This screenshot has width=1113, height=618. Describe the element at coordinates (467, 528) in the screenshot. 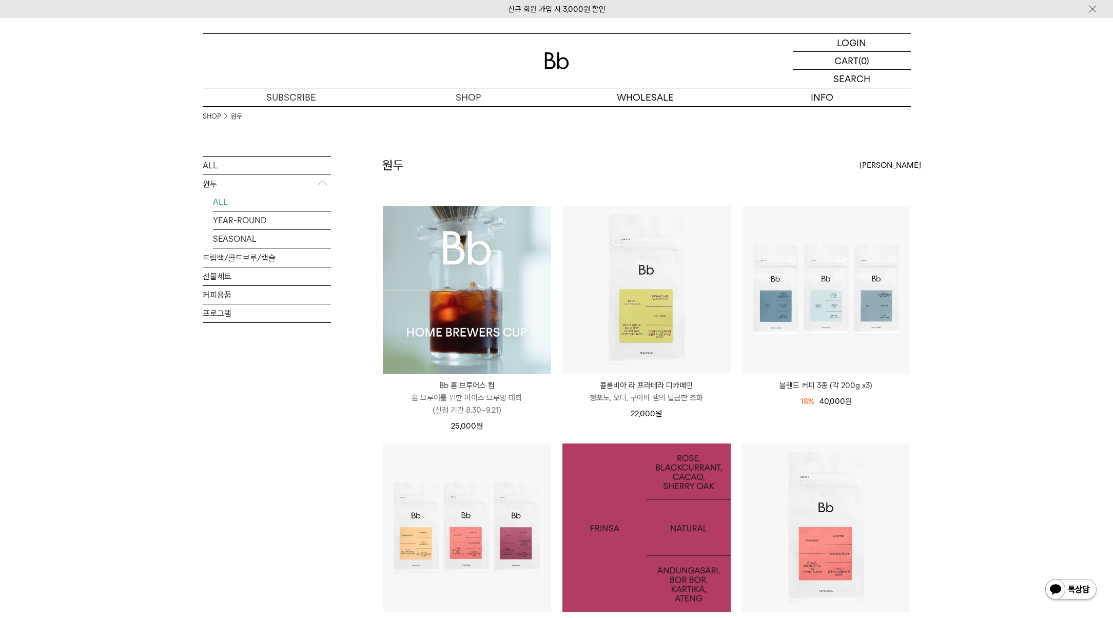

I see `img: 9월의 커피 3종 (각 200g x3)` at that location.